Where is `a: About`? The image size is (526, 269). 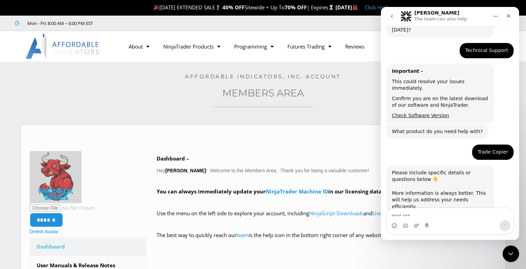
a: About is located at coordinates (139, 46).